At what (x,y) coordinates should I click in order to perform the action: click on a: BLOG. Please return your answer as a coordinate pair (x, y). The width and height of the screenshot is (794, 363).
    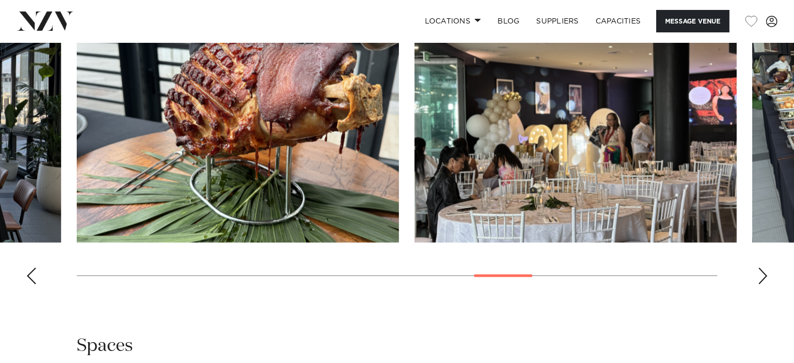
    Looking at the image, I should click on (508, 21).